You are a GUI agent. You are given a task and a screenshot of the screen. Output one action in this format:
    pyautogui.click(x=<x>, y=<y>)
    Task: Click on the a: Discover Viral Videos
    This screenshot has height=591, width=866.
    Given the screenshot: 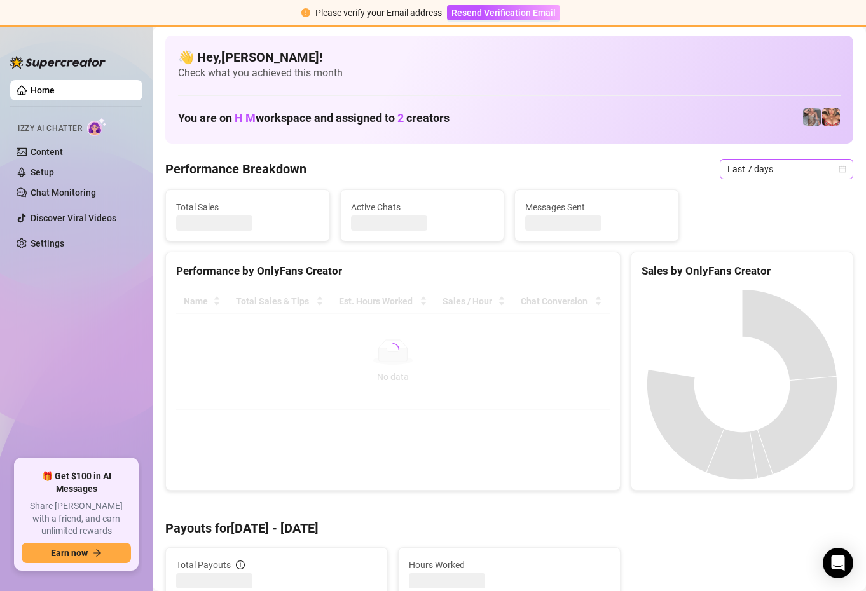 What is the action you would take?
    pyautogui.click(x=73, y=218)
    